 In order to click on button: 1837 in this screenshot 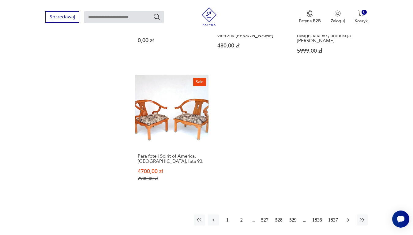, I will do `click(333, 220)`.